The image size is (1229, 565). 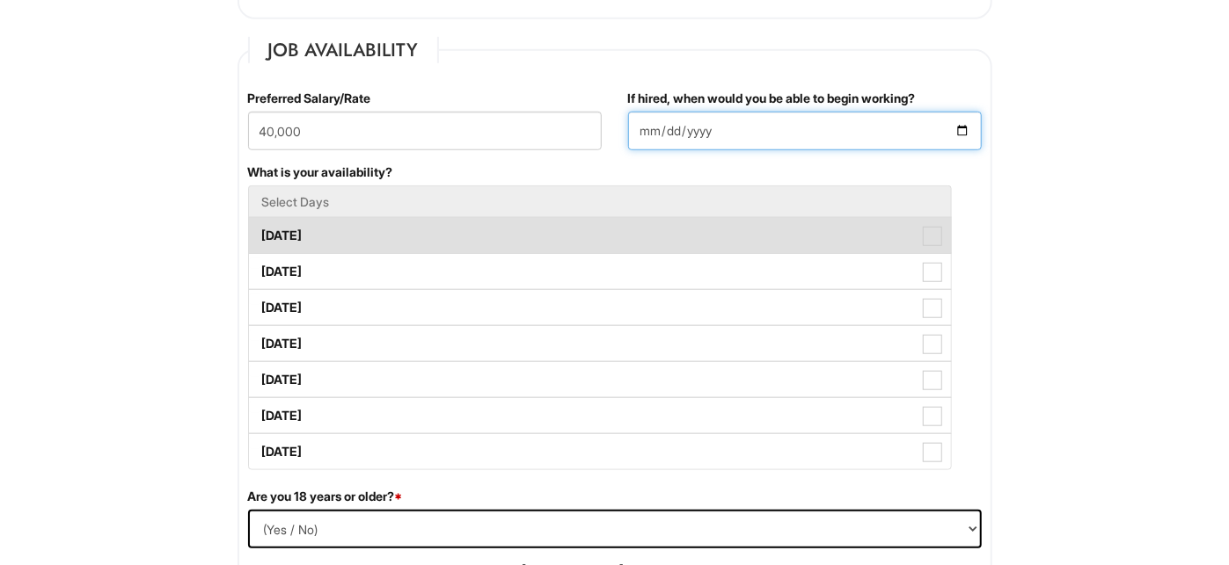 I want to click on h5: Select Days, so click(x=600, y=201).